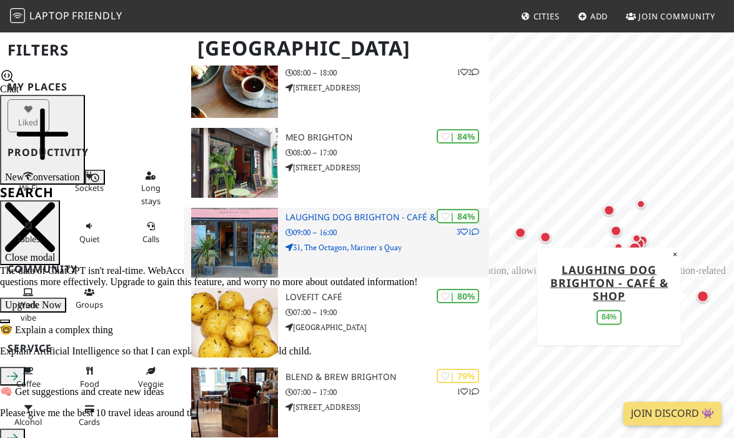  What do you see at coordinates (151, 377) in the screenshot?
I see `button: Veggie` at bounding box center [151, 377].